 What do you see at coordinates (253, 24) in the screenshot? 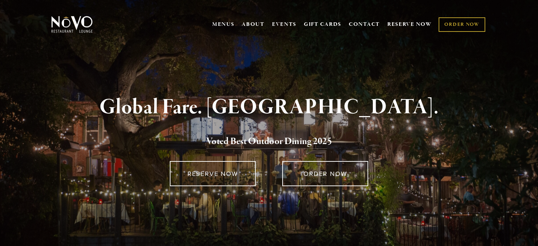
I see `a: ABOUT` at bounding box center [253, 24].